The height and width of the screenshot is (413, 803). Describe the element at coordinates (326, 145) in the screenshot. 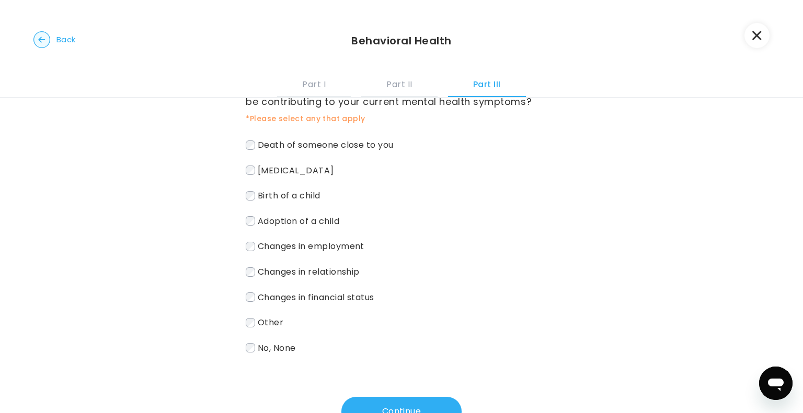

I see `span: Death of someone close to you` at that location.